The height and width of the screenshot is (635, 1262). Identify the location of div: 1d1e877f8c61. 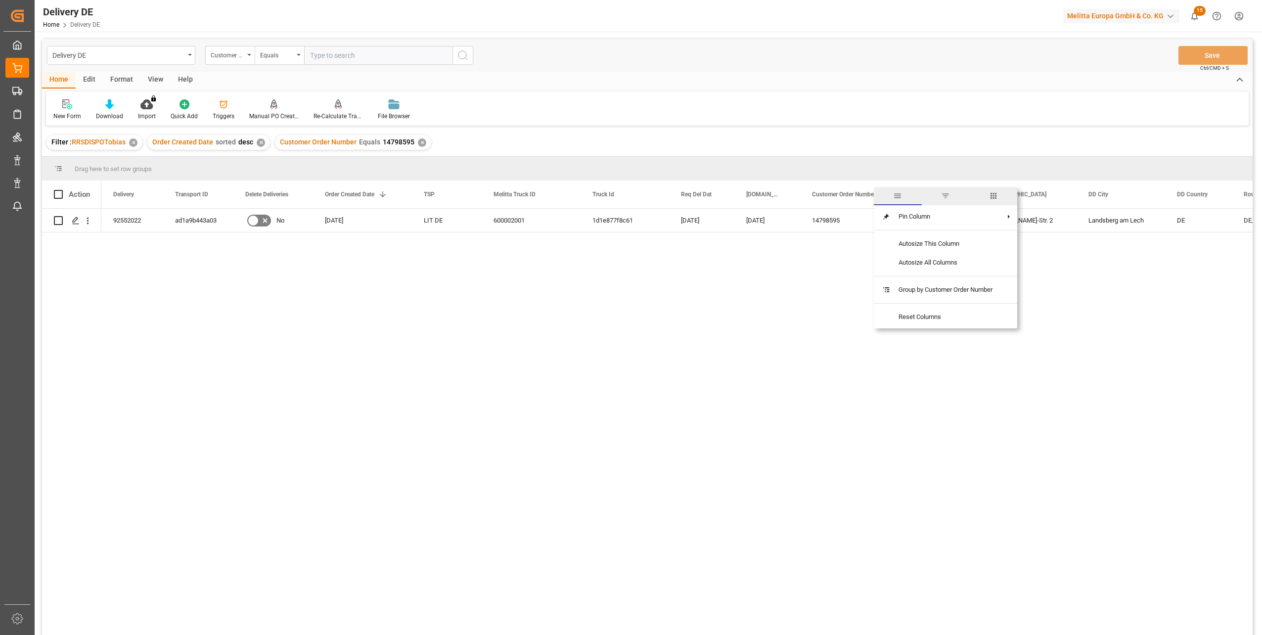
(624, 220).